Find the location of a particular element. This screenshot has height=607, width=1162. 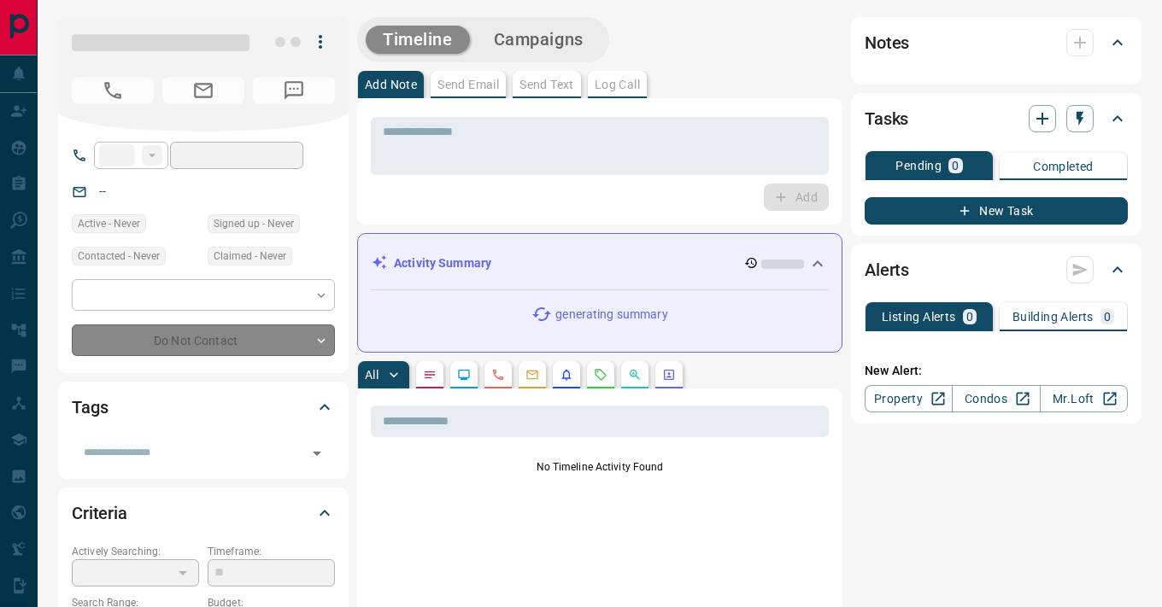

button: New Task is located at coordinates (996, 211).